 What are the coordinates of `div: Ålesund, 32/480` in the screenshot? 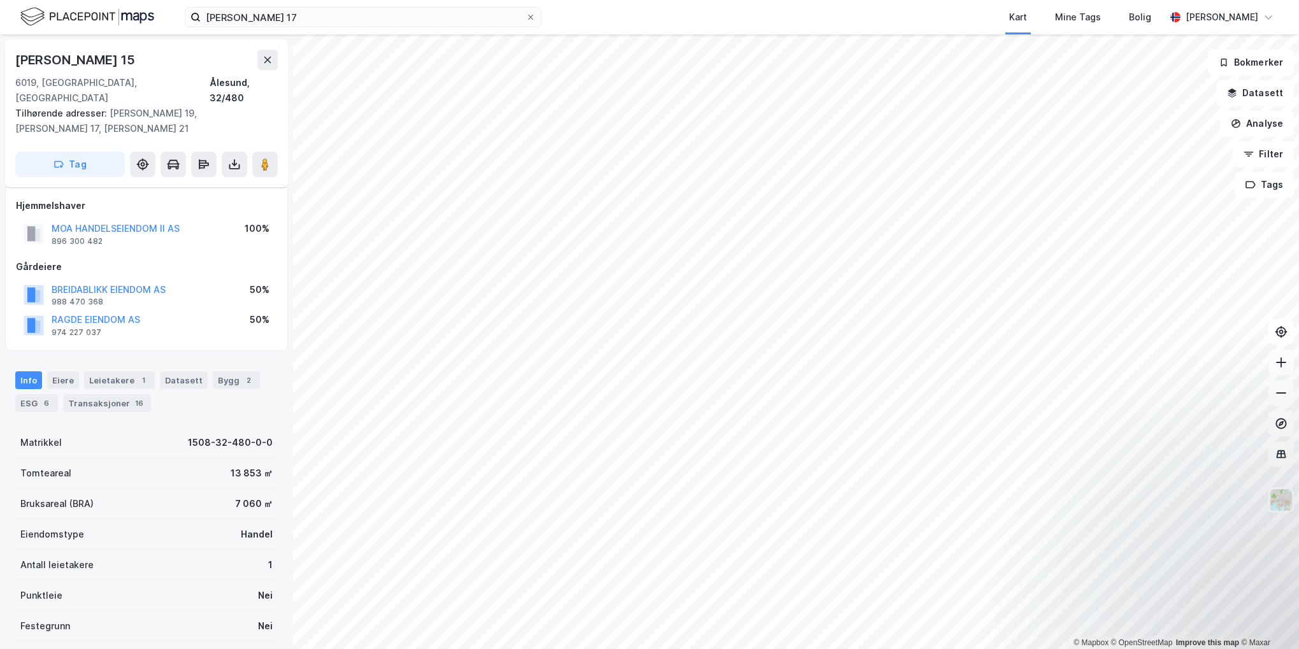 It's located at (243, 90).